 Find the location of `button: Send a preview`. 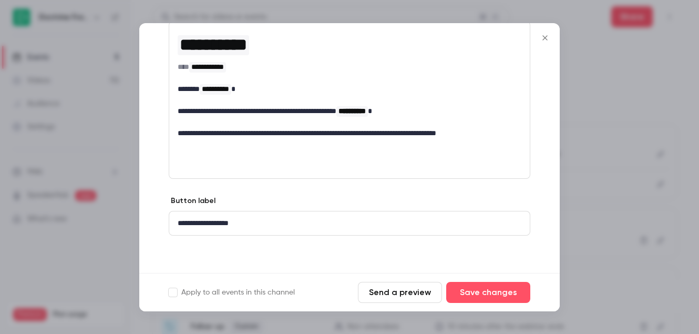

button: Send a preview is located at coordinates (400, 292).